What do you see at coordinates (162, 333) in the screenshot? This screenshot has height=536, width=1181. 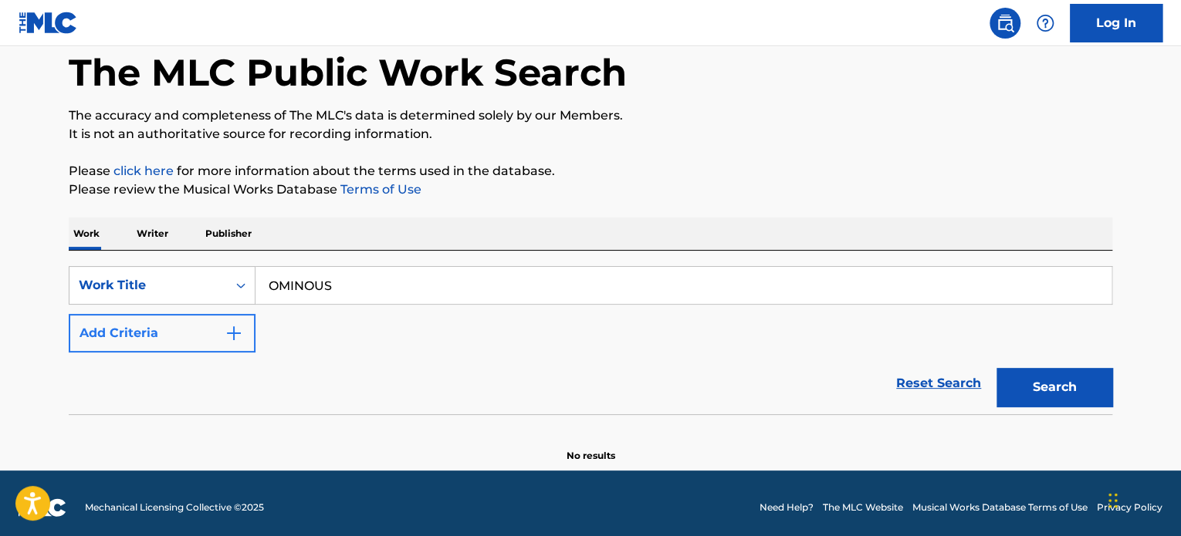 I see `button: Add Criteria` at bounding box center [162, 333].